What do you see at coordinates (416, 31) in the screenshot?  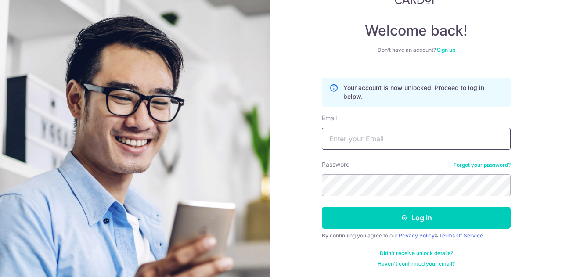 I see `h4: Welcome back!` at bounding box center [416, 31].